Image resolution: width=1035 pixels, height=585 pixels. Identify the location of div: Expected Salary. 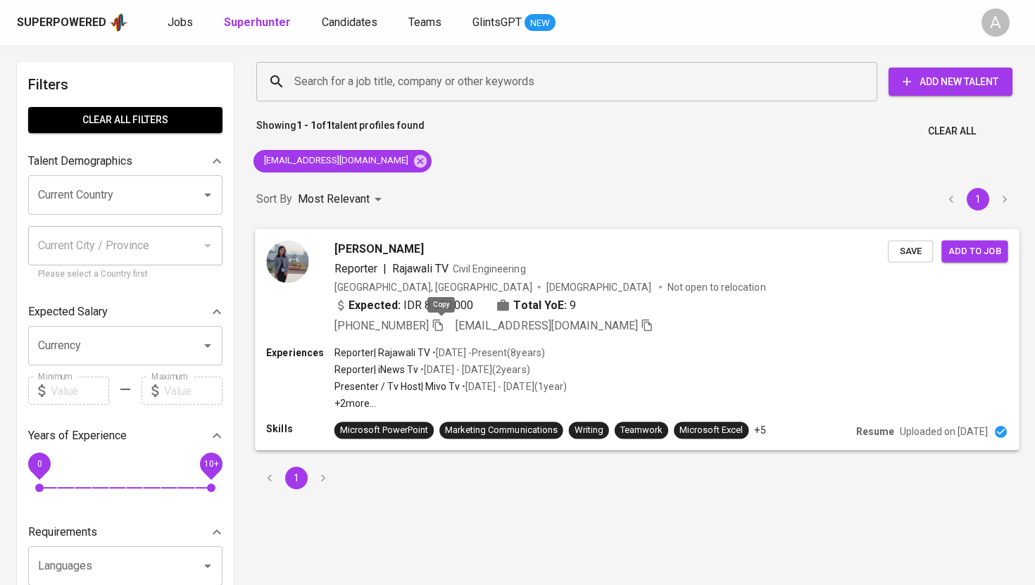
(125, 312).